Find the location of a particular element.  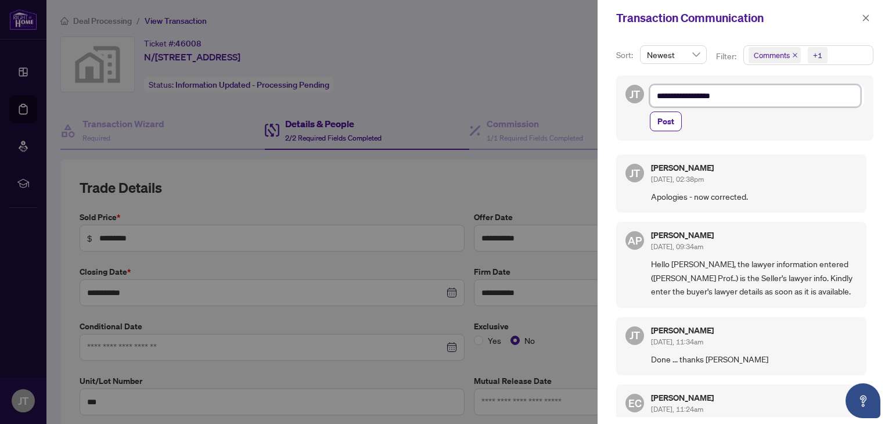

p: Sort: is located at coordinates (625, 55).